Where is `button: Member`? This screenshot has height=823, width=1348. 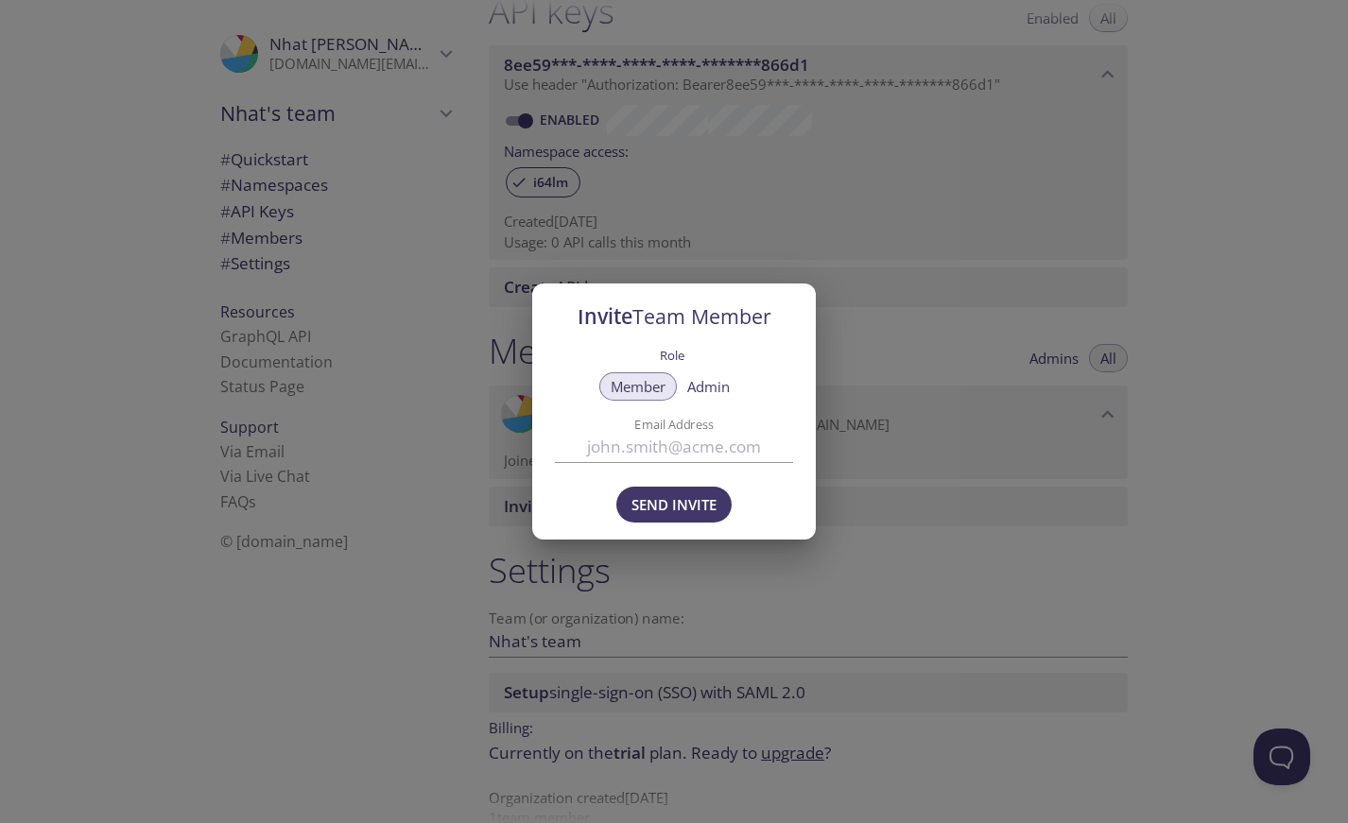
button: Member is located at coordinates (638, 387).